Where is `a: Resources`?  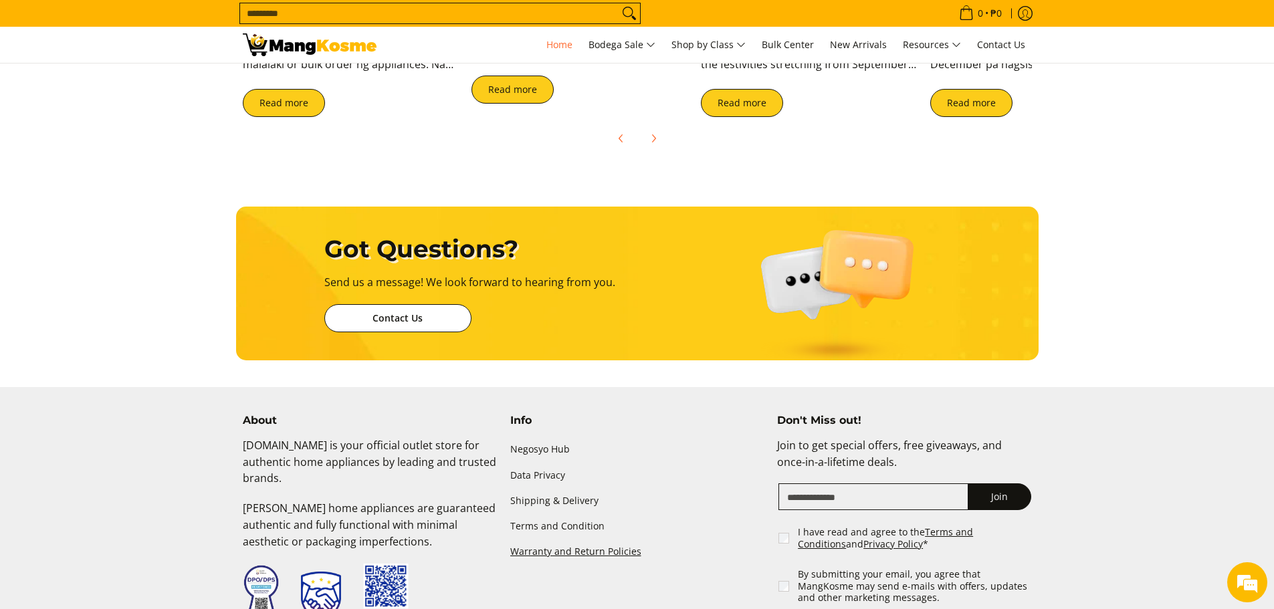
a: Resources is located at coordinates (932, 45).